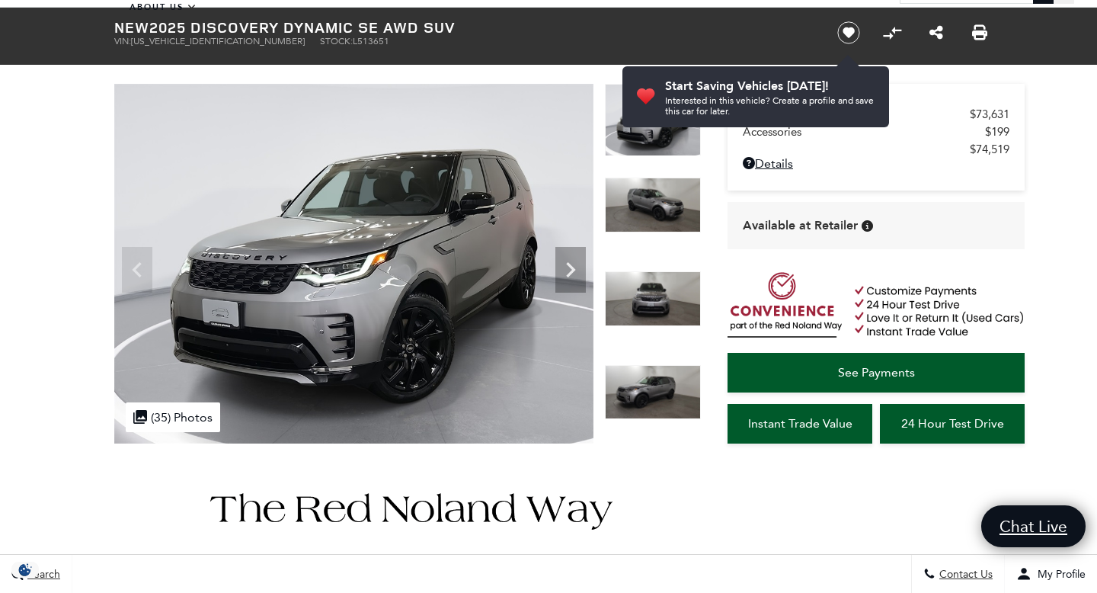 This screenshot has width=1097, height=593. What do you see at coordinates (989, 114) in the screenshot?
I see `span: $73,631` at bounding box center [989, 114].